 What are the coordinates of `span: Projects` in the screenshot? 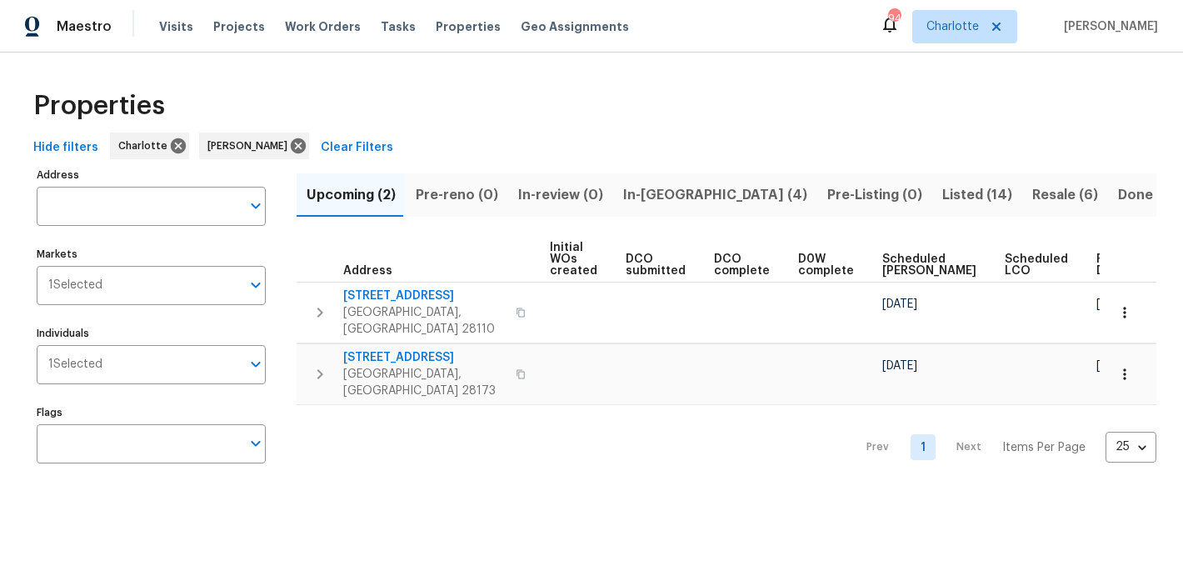 It's located at (239, 27).